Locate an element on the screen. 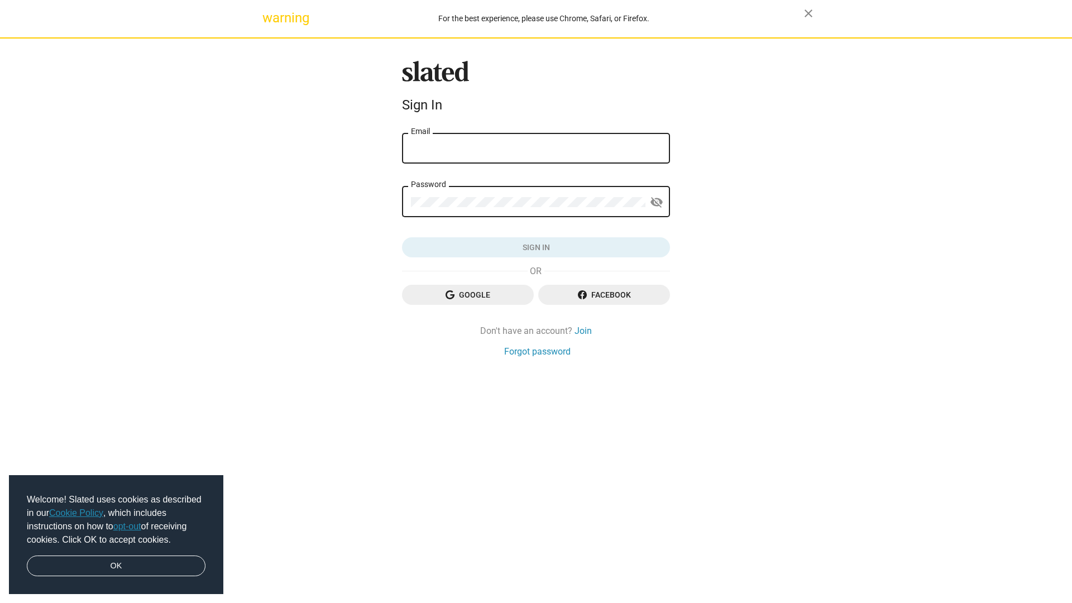  a: dismiss cookie message is located at coordinates (116, 566).